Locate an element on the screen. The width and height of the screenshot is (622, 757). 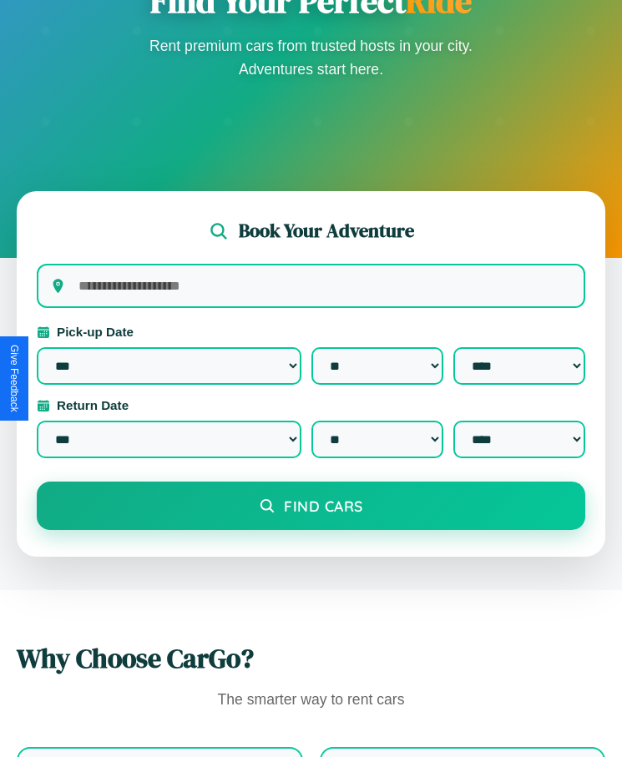
button: Find Cars is located at coordinates (310, 506).